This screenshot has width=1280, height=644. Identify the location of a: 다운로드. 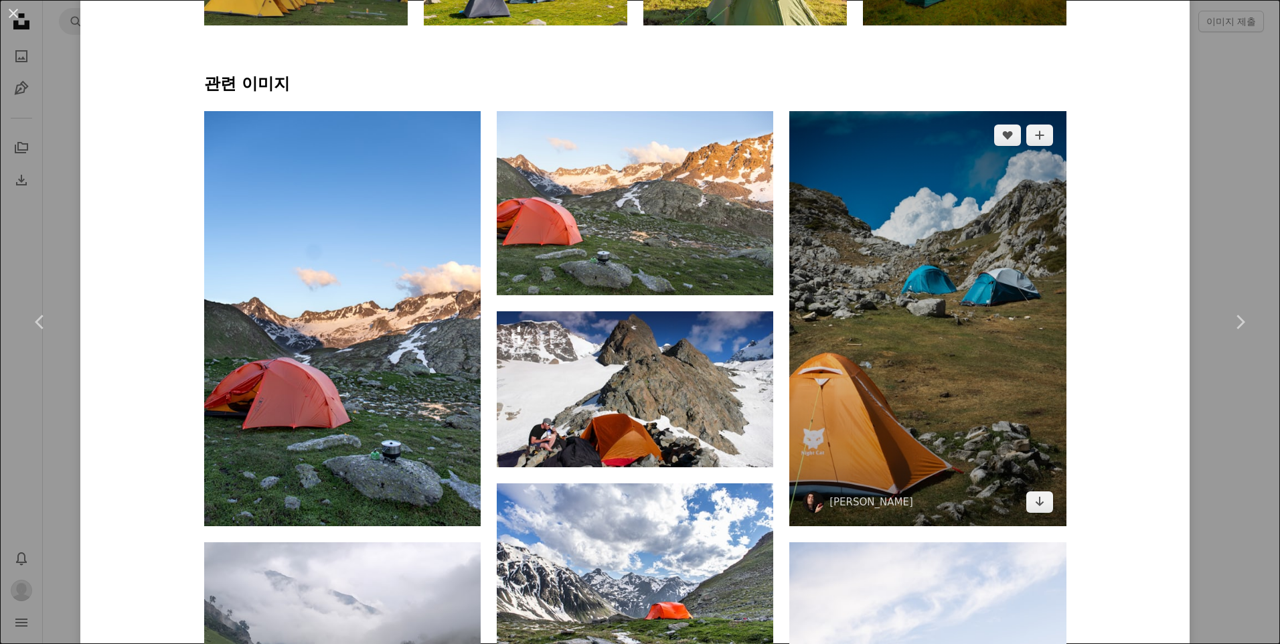
(1040, 502).